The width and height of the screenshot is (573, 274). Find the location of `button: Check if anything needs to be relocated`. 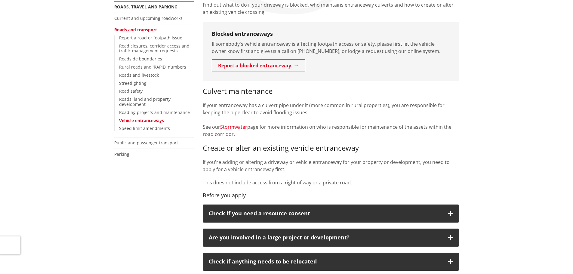

button: Check if anything needs to be relocated is located at coordinates (331, 262).